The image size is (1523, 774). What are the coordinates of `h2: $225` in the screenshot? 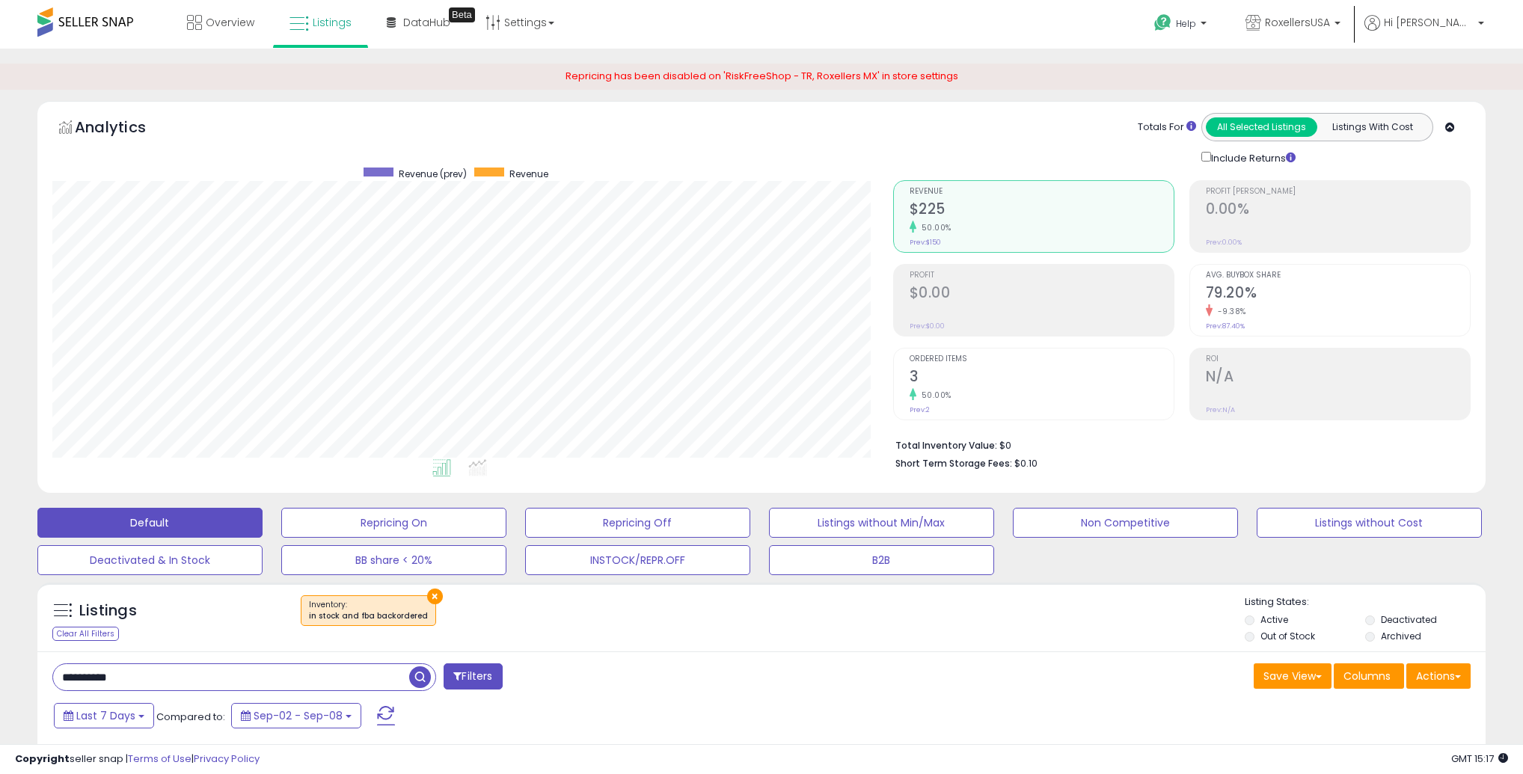 It's located at (1041, 210).